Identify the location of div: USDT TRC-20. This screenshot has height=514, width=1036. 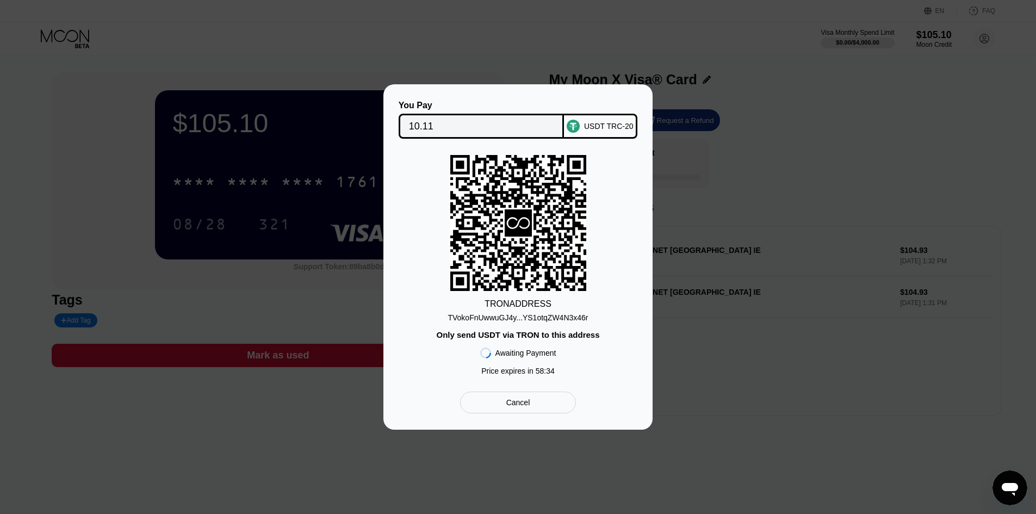
(608, 126).